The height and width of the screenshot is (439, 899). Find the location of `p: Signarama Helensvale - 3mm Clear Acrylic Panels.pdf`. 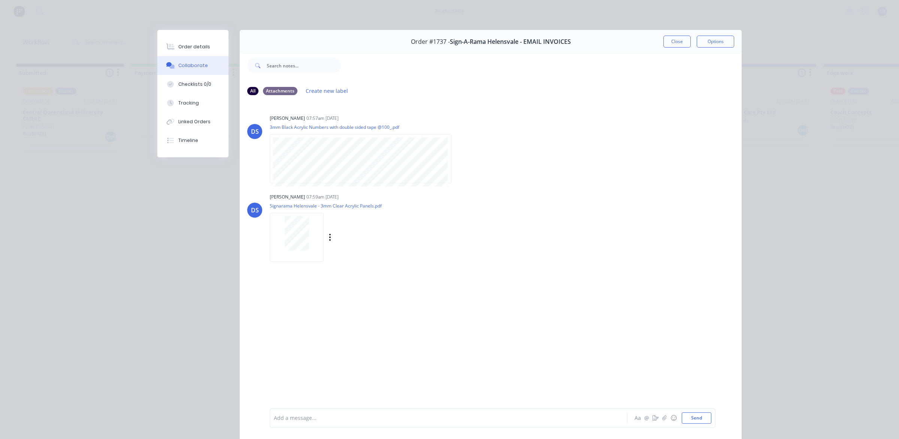

p: Signarama Helensvale - 3mm Clear Acrylic Panels.pdf is located at coordinates (338, 206).